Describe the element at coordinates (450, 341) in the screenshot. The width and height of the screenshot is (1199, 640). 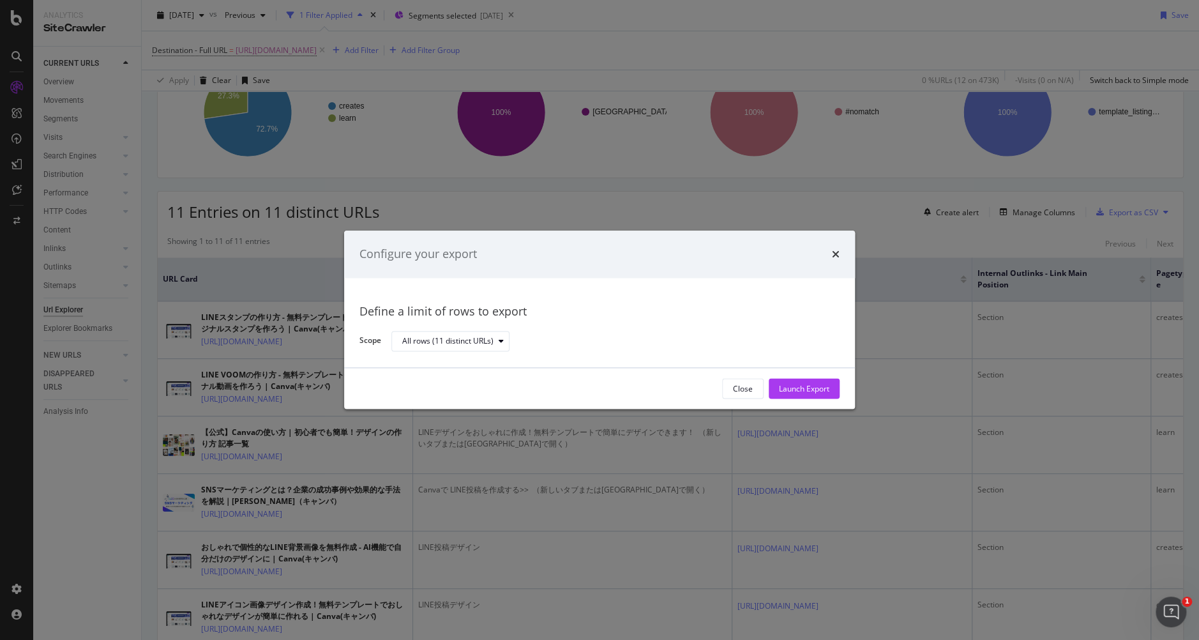
I see `button: All rows (11 distinct URLs)` at that location.